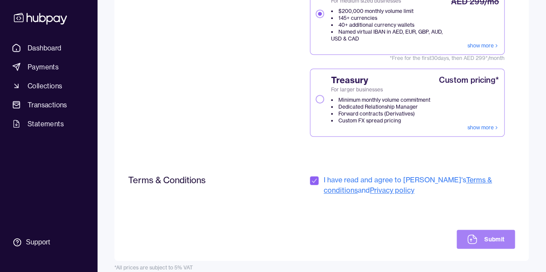 This screenshot has width=546, height=272. What do you see at coordinates (390, 11) in the screenshot?
I see `li: $200,000 monthly volume limit` at bounding box center [390, 11].